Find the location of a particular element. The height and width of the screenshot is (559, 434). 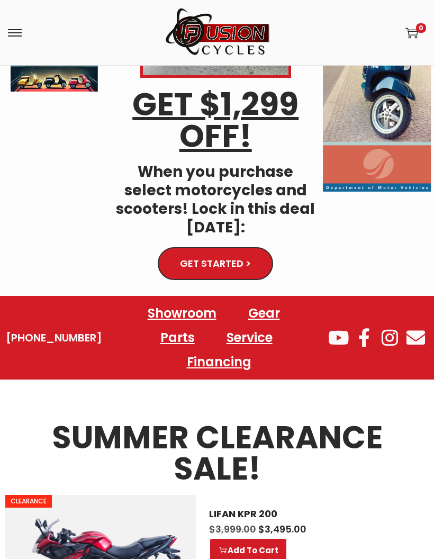

a: Gear is located at coordinates (264, 313).